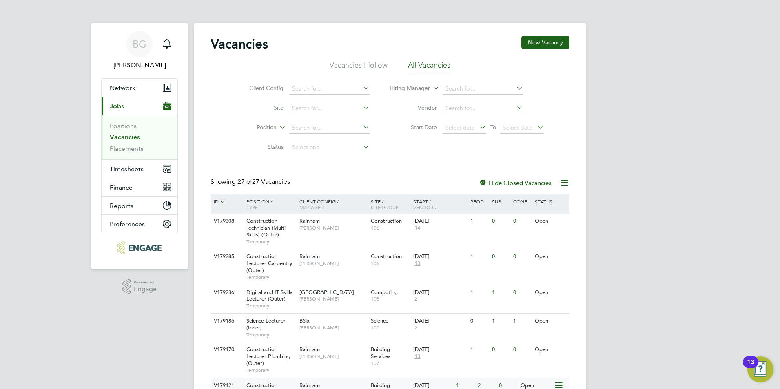  I want to click on img: carbonrecruitment-logo-retina.png, so click(139, 248).